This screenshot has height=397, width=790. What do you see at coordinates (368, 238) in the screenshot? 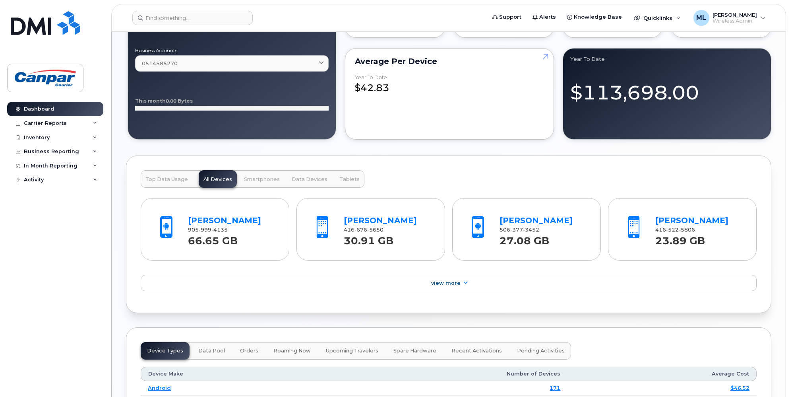
I see `strong: 30.91 GB` at bounding box center [368, 238].